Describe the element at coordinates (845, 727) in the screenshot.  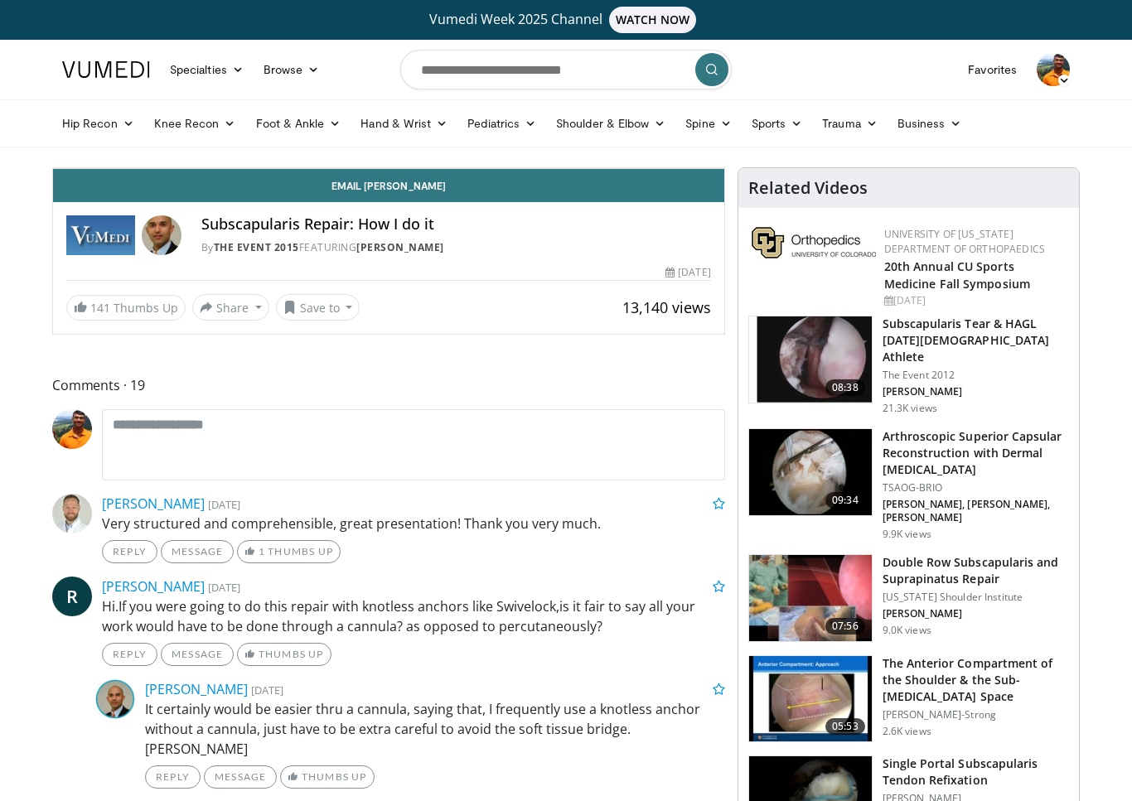
I see `span: 05:53` at that location.